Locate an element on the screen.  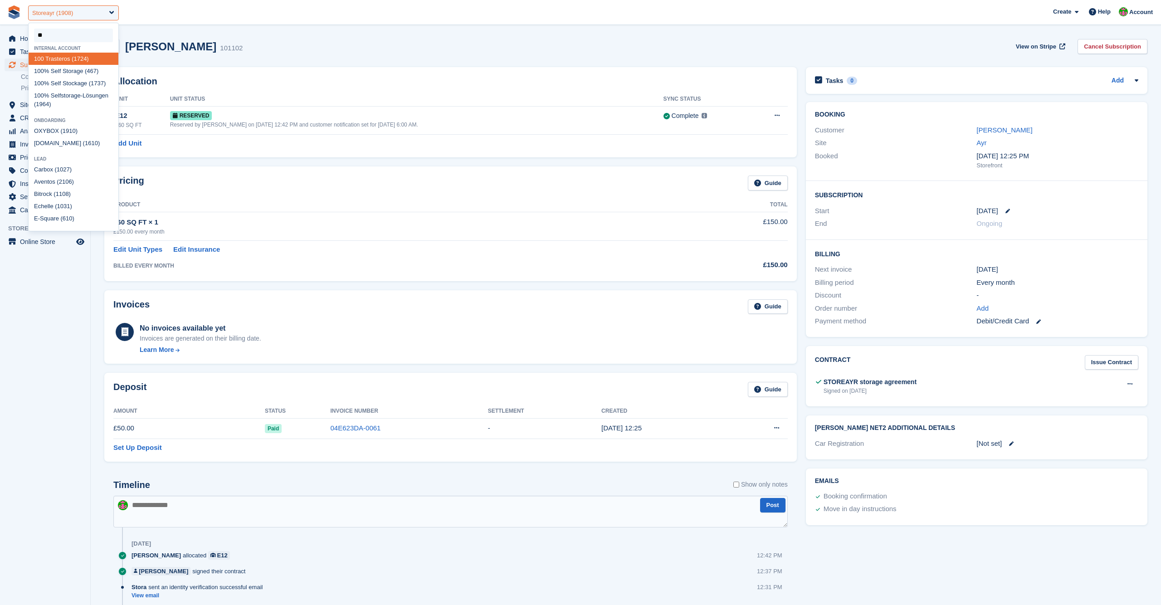
a: View on Stripe is located at coordinates (1039, 46).